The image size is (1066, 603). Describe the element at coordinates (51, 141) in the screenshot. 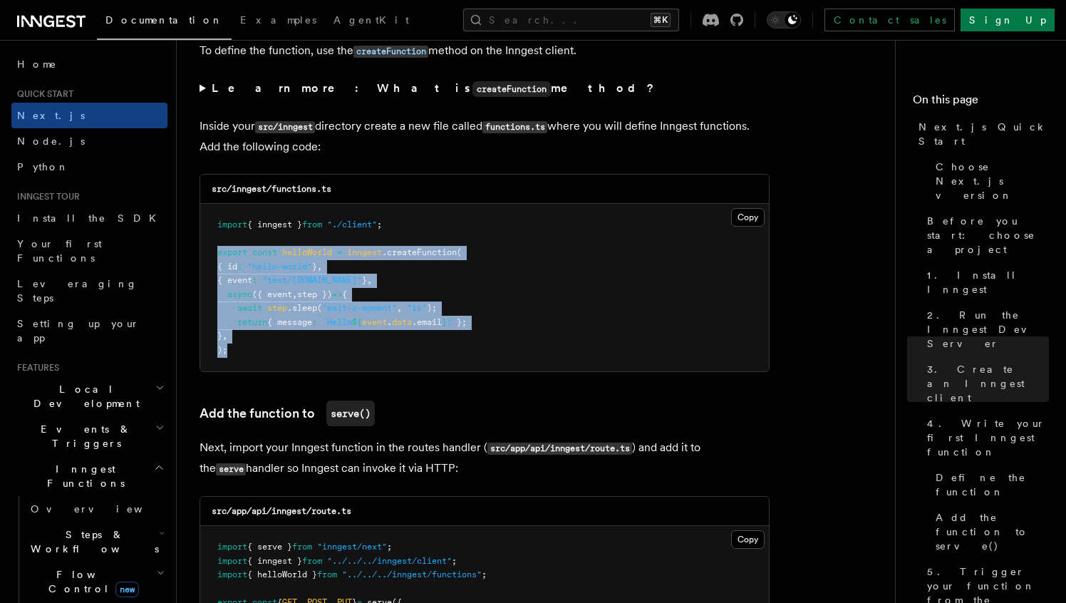

I see `span: Node.js` at that location.